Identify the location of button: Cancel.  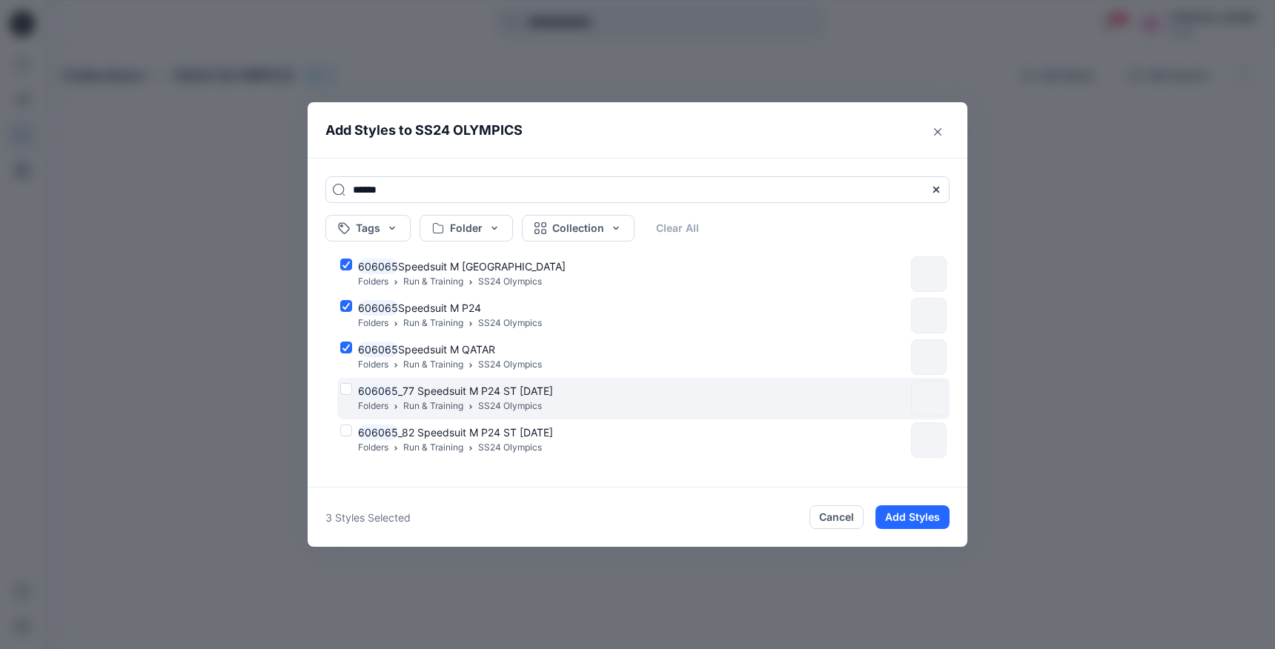
(836, 517).